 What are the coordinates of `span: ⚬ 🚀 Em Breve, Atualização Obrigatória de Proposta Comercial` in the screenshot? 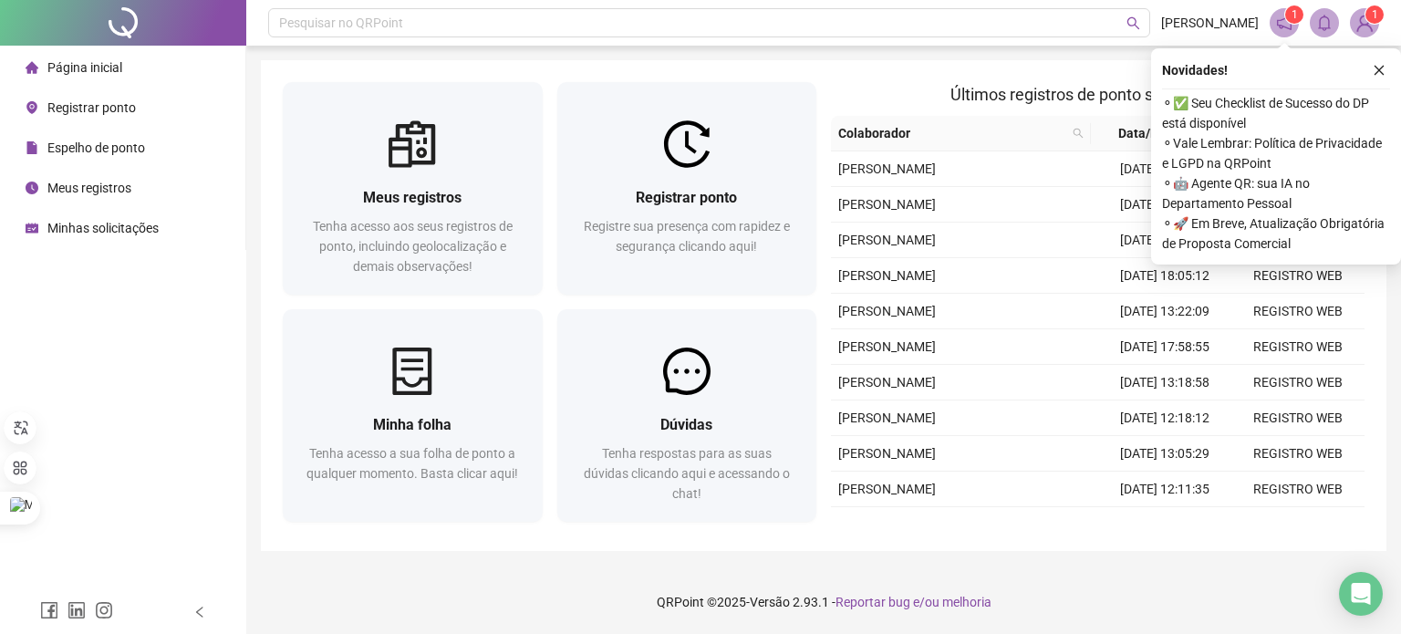 It's located at (1276, 233).